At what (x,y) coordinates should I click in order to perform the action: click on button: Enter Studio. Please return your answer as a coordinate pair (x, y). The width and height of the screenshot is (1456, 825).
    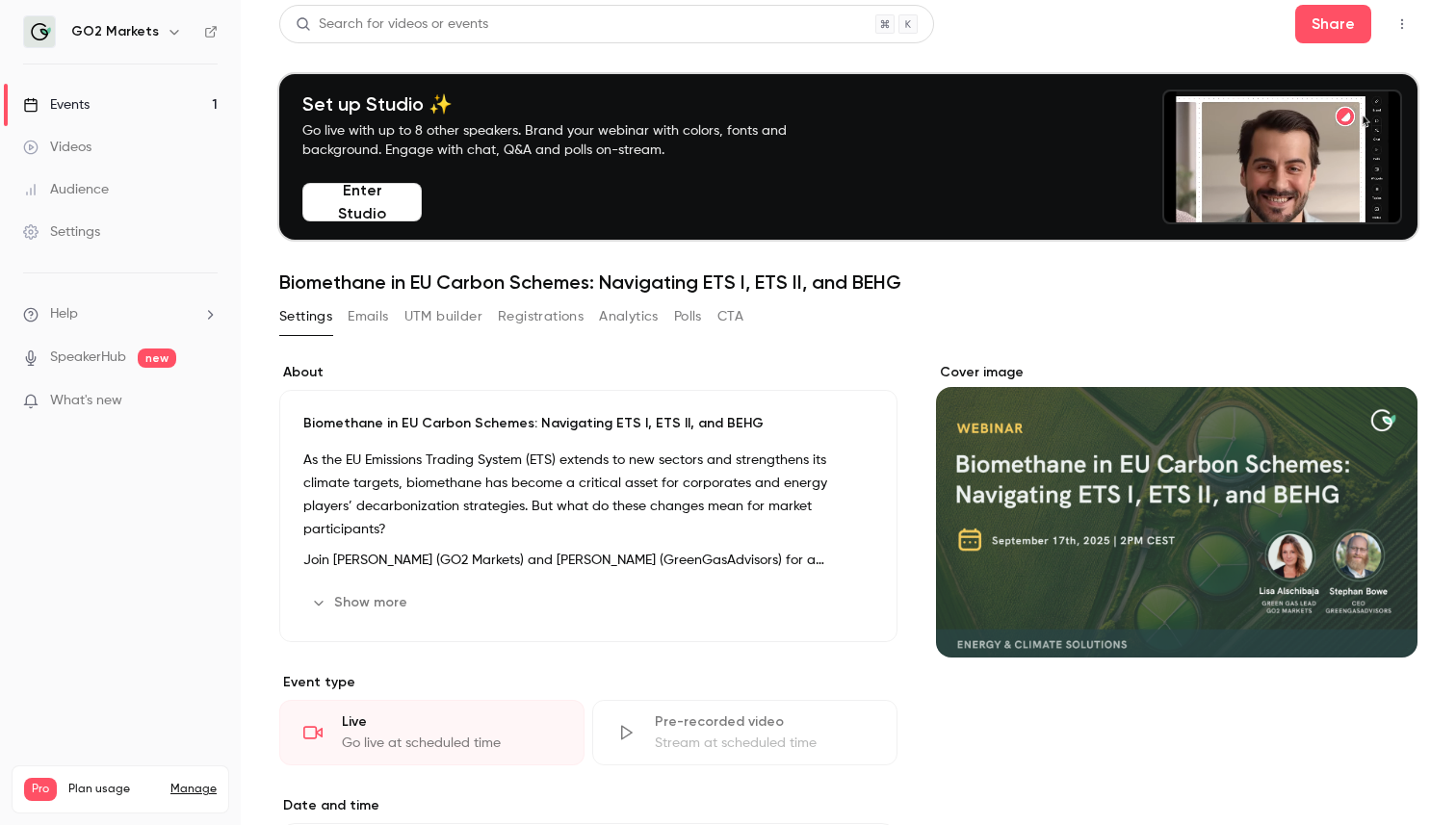
    Looking at the image, I should click on (362, 202).